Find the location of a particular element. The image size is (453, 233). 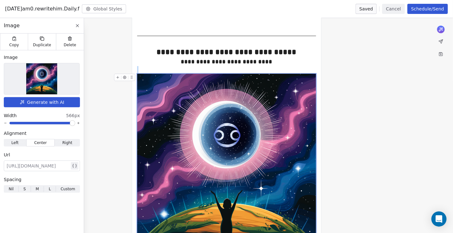

span: Url is located at coordinates (7, 155).